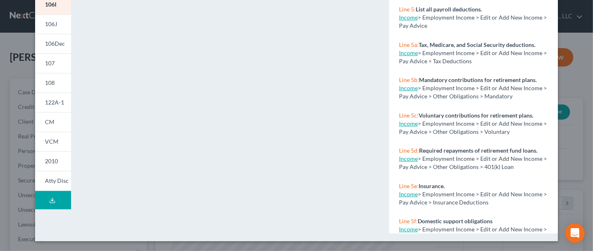 This screenshot has width=593, height=251. I want to click on span: 106J, so click(51, 24).